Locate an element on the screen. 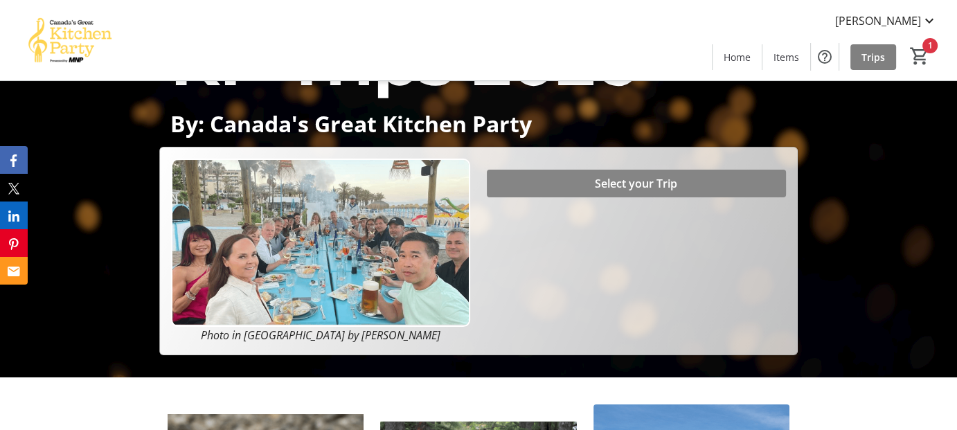 The width and height of the screenshot is (957, 430). span: Trips is located at coordinates (873, 57).